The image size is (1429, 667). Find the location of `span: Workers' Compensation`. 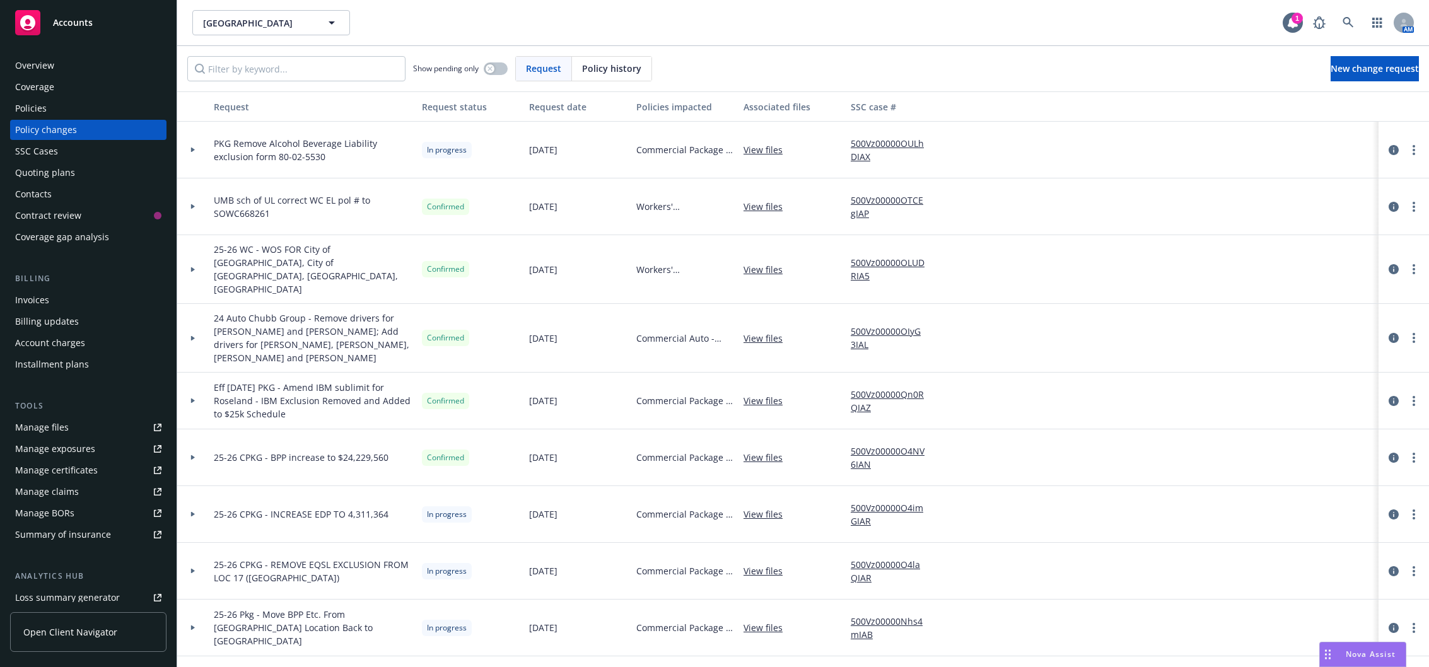

span: Workers' Compensation is located at coordinates (685, 206).